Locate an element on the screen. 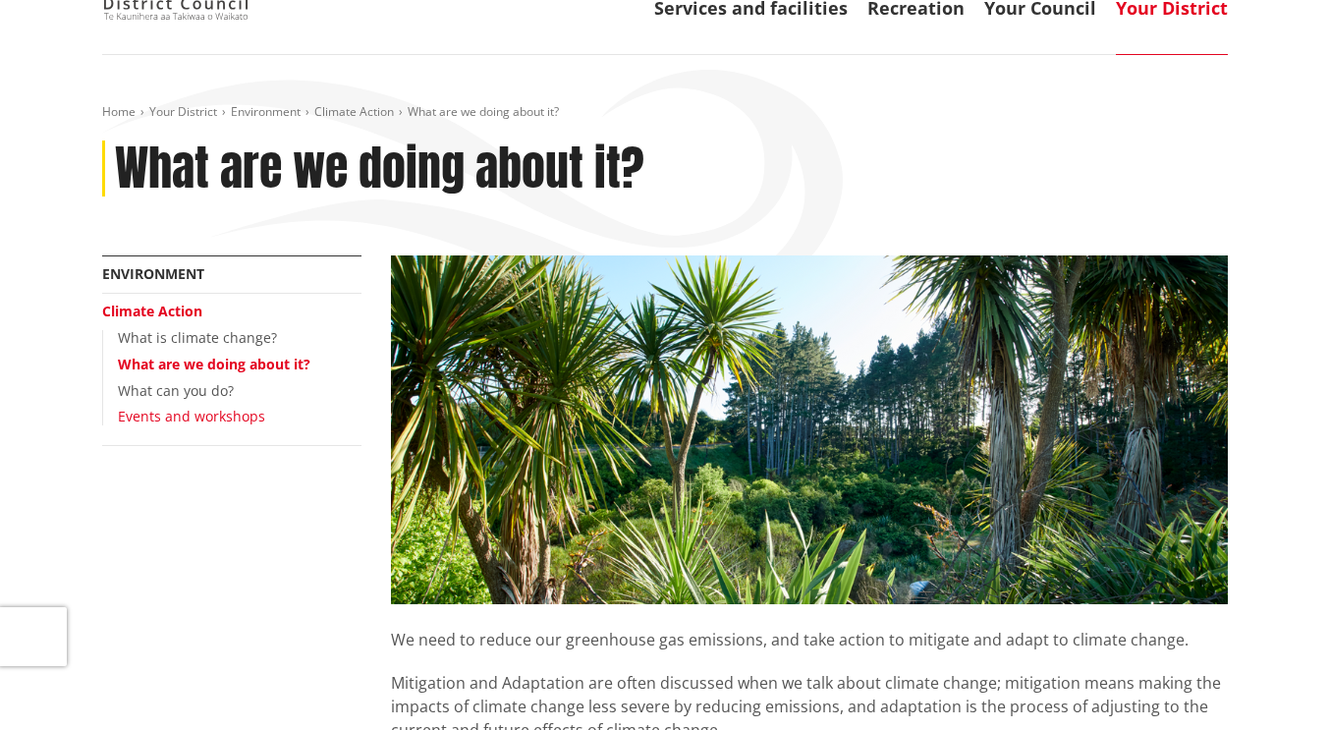 This screenshot has height=730, width=1329. a: What can you do? is located at coordinates (176, 390).